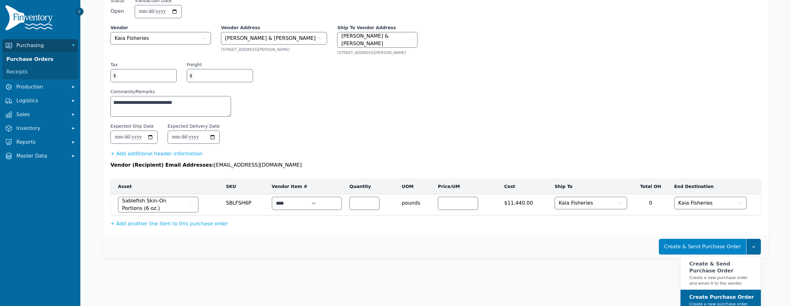 This screenshot has width=791, height=306. I want to click on a: Receipts, so click(40, 72).